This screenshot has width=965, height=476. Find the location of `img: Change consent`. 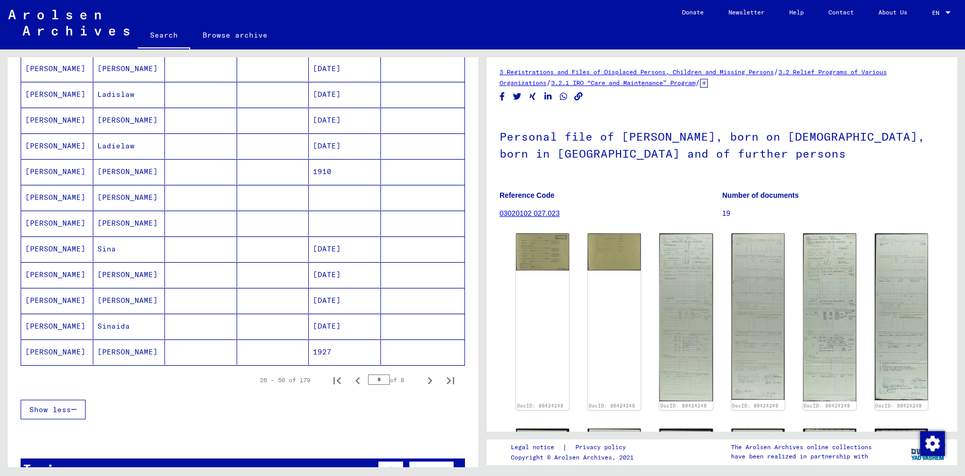

img: Change consent is located at coordinates (933, 444).